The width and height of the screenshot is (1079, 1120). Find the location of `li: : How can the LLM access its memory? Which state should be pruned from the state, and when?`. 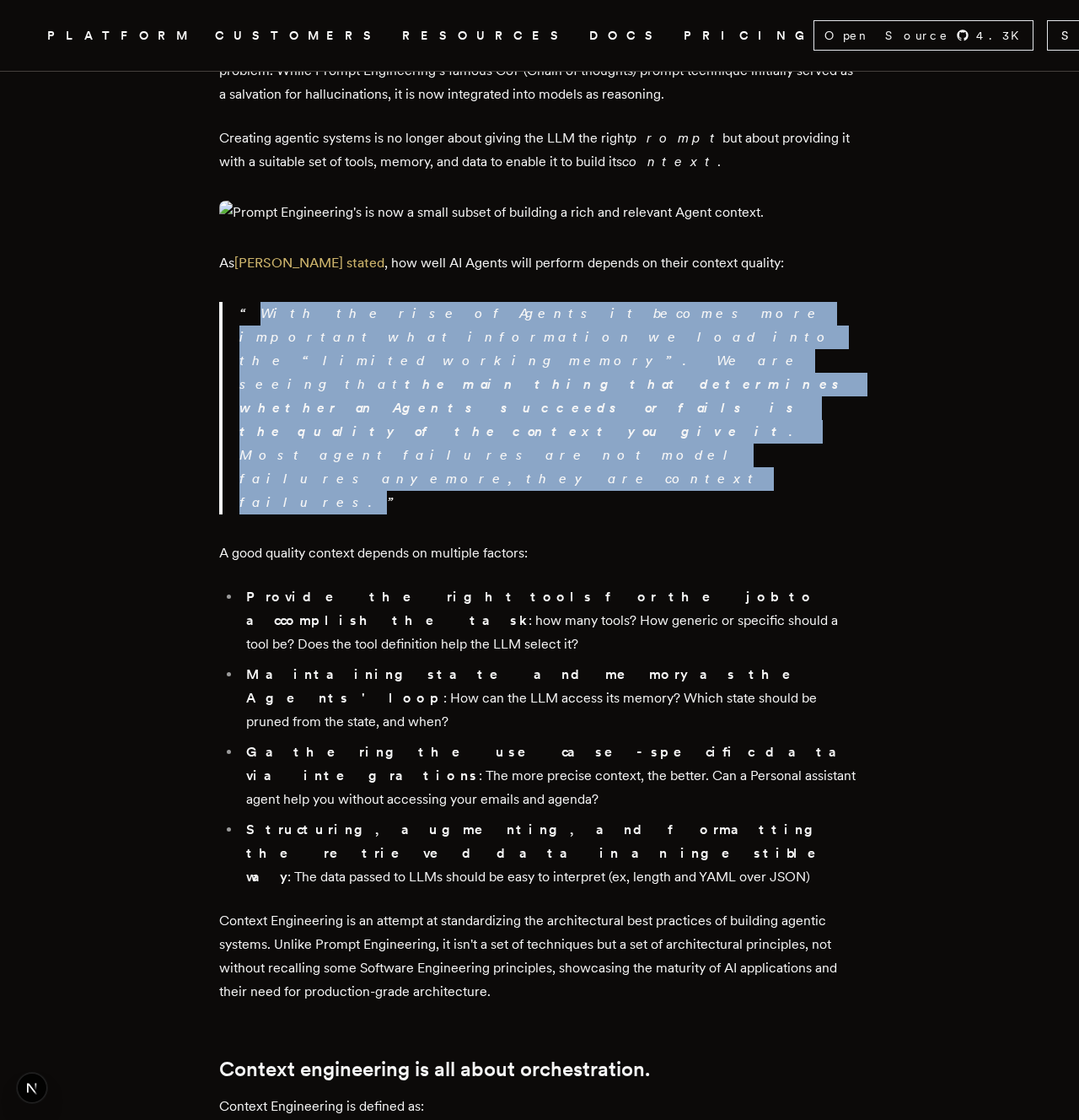

li: : How can the LLM access its memory? Which state should be pruned from the state, and when? is located at coordinates (550, 698).